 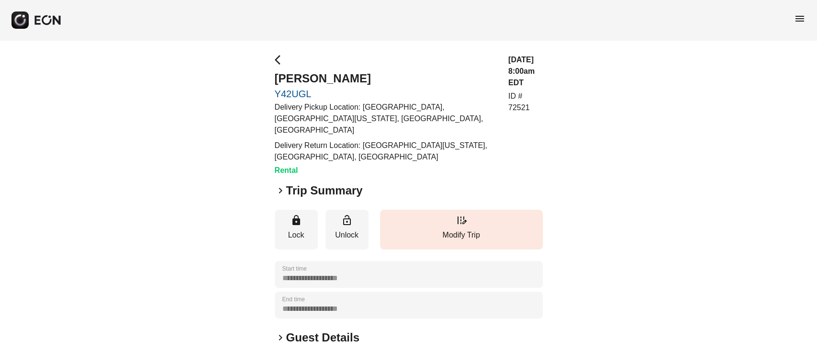 What do you see at coordinates (461, 229) in the screenshot?
I see `button: Modify Trip` at bounding box center [461, 229].